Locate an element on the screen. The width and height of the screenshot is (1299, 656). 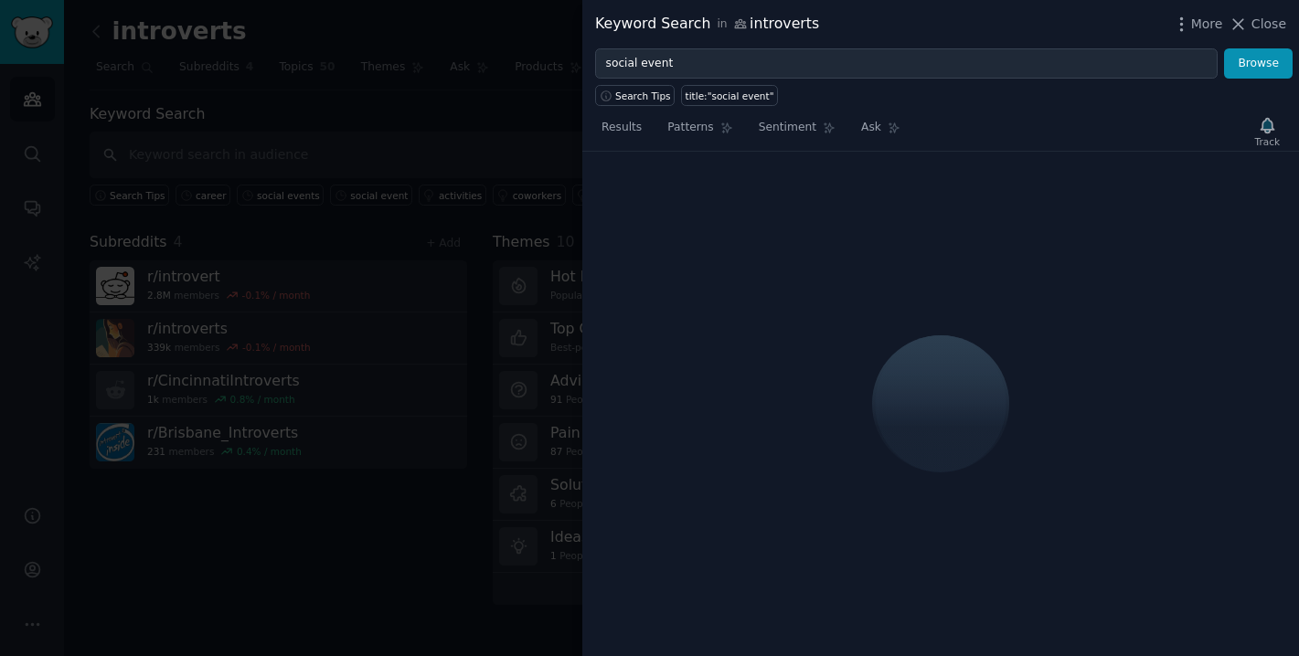
a: Results is located at coordinates (622, 132).